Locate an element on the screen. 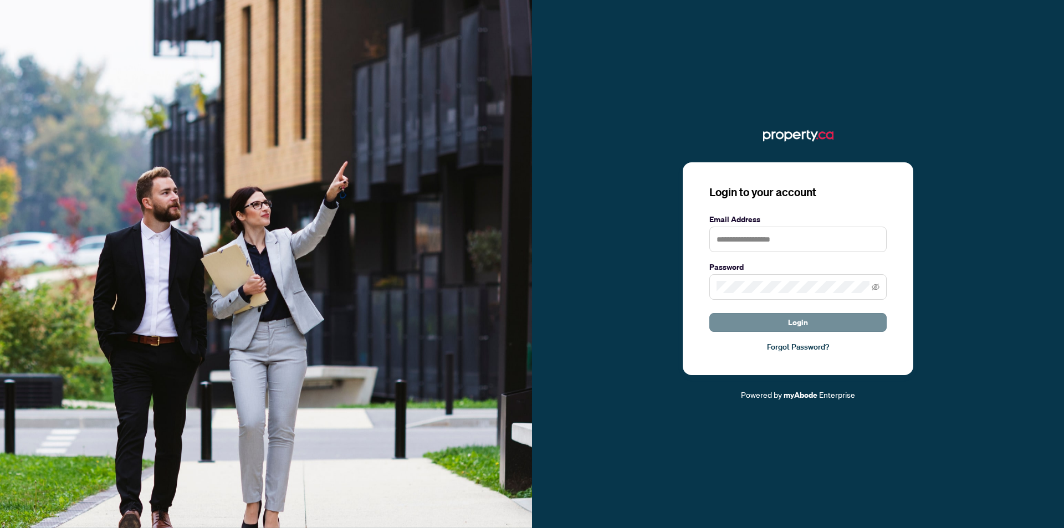  a: myAbode is located at coordinates (800, 395).